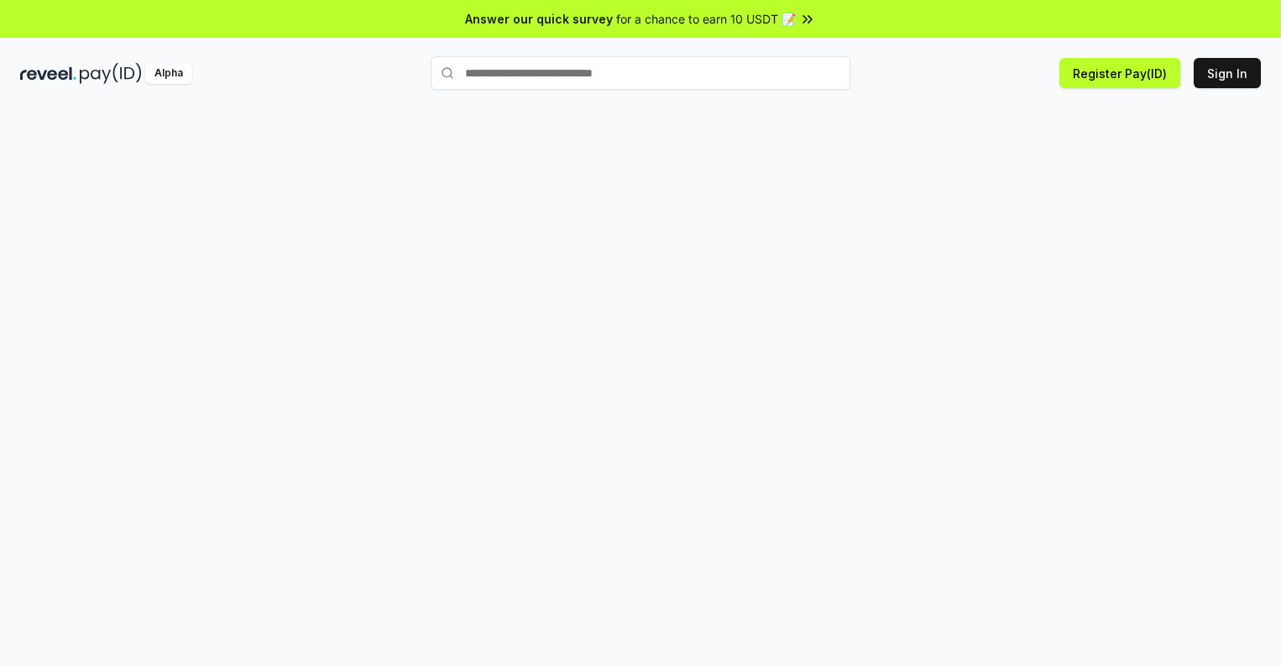 Image resolution: width=1281 pixels, height=666 pixels. What do you see at coordinates (1120, 73) in the screenshot?
I see `button: Register Pay(ID)` at bounding box center [1120, 73].